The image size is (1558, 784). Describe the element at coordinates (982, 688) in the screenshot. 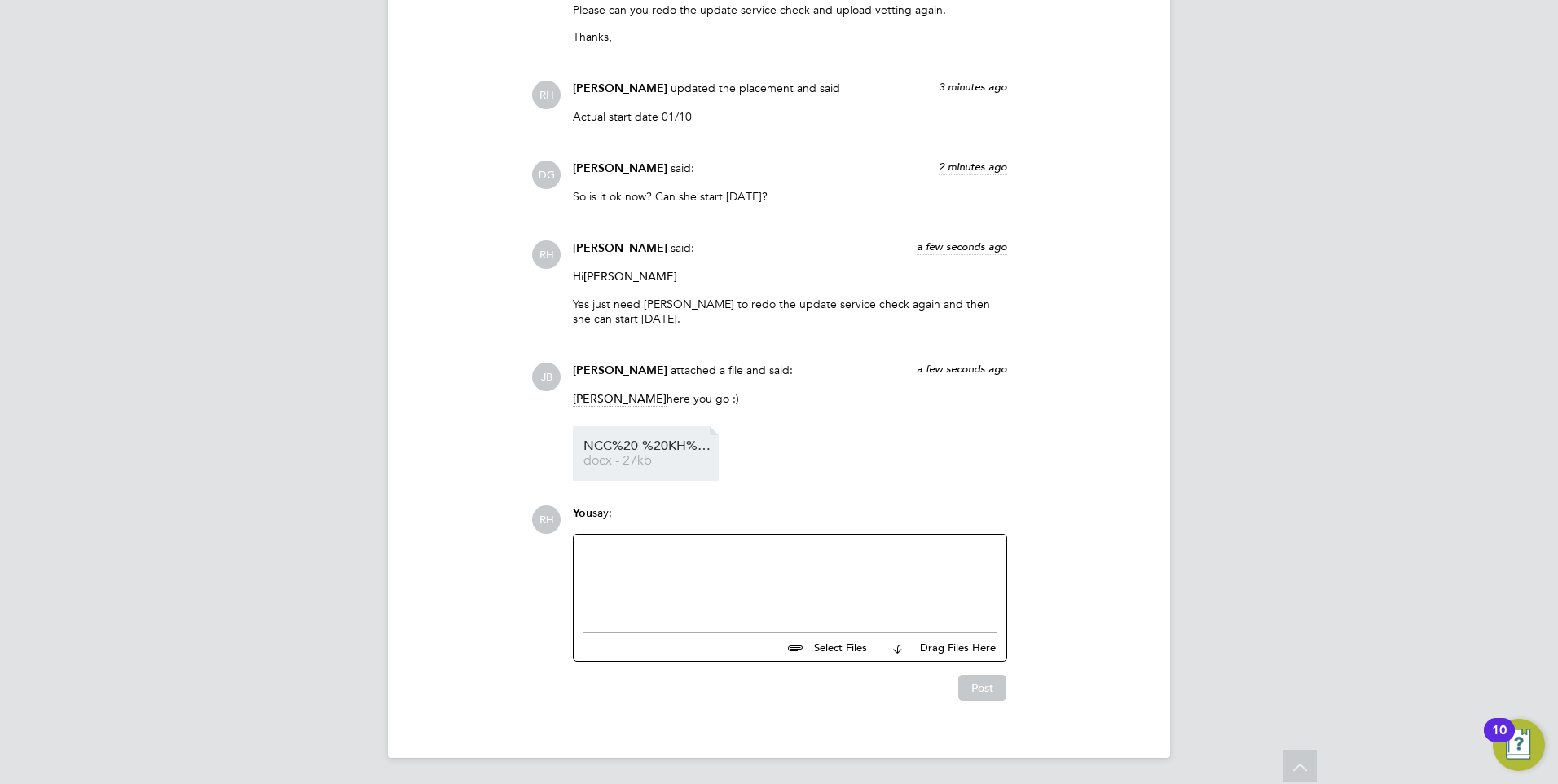

I see `button: Post` at that location.